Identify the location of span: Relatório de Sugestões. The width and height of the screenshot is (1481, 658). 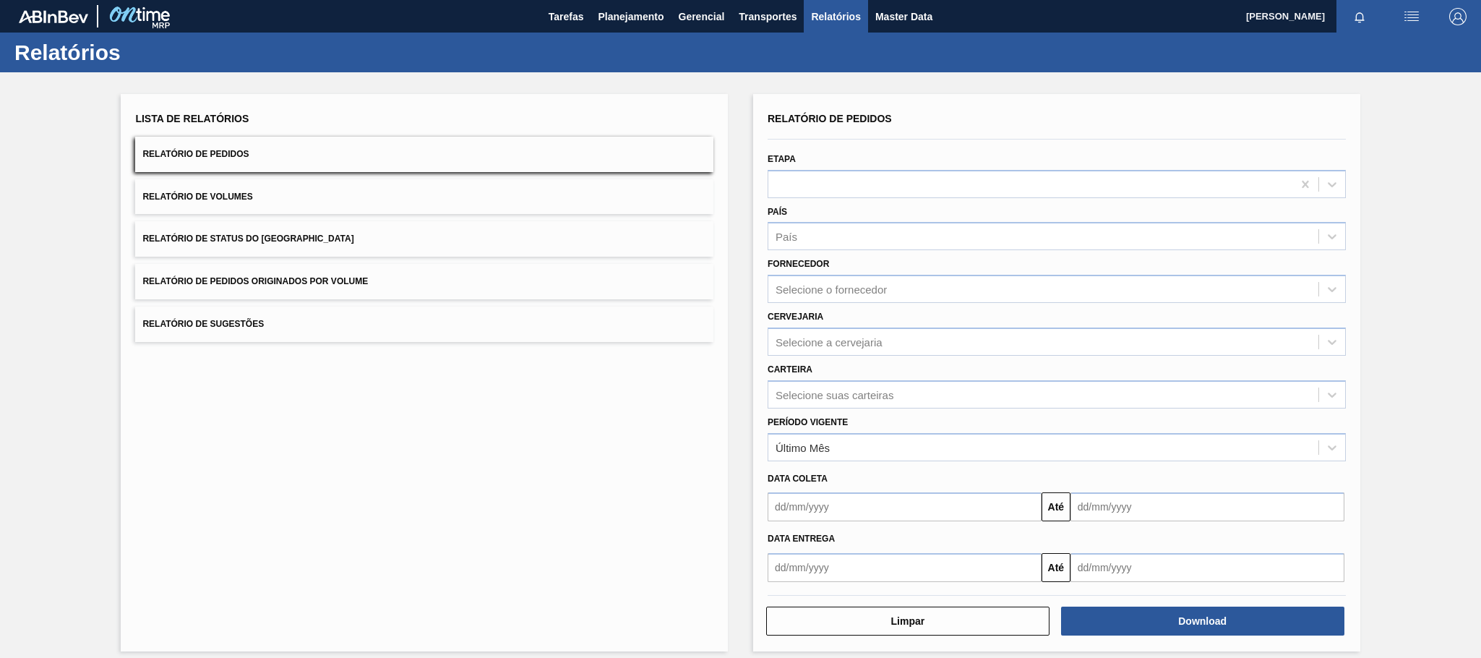
(203, 324).